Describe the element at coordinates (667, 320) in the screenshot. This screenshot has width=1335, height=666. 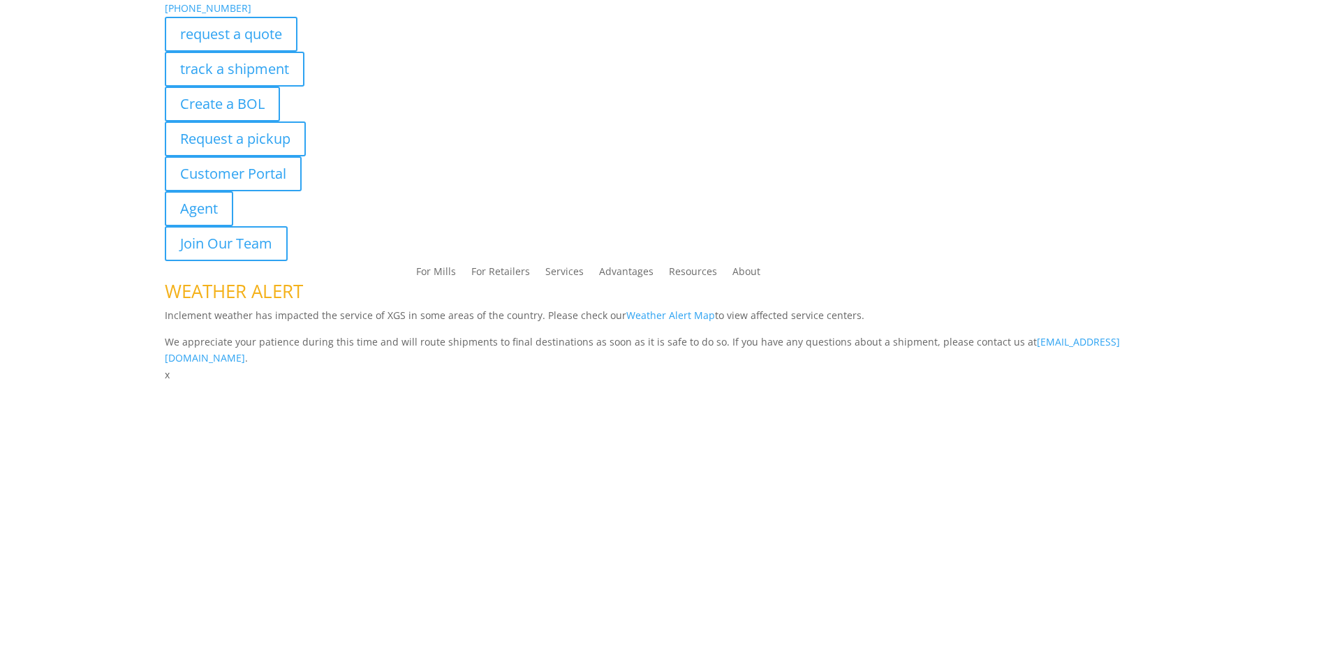
I see `p: Inclement weather has impacted the service of XGS in some areas of the country. Please check our ...` at that location.